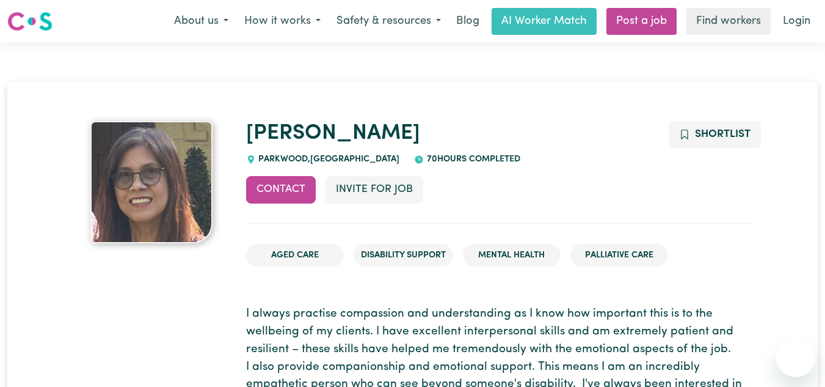 This screenshot has width=825, height=387. Describe the element at coordinates (201, 21) in the screenshot. I see `button: About us` at that location.